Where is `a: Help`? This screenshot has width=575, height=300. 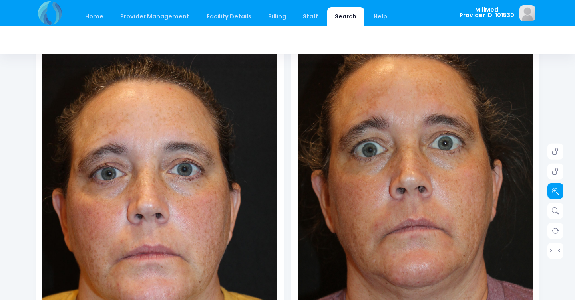
a: Help is located at coordinates (380, 16).